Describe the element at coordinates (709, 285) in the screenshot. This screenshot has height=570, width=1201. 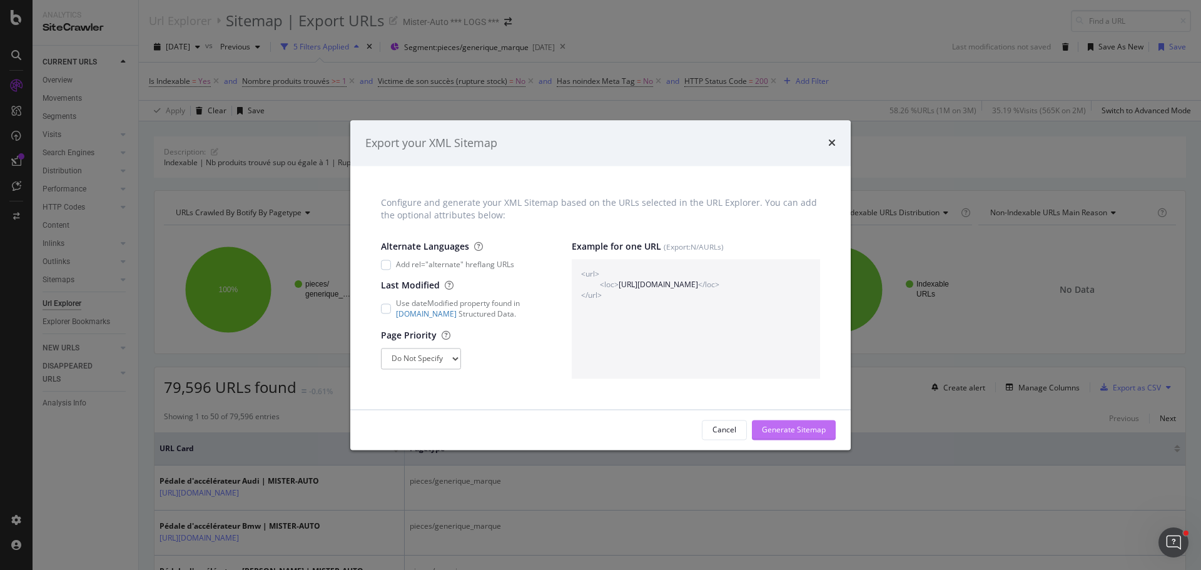
I see `span: </loc>` at that location.